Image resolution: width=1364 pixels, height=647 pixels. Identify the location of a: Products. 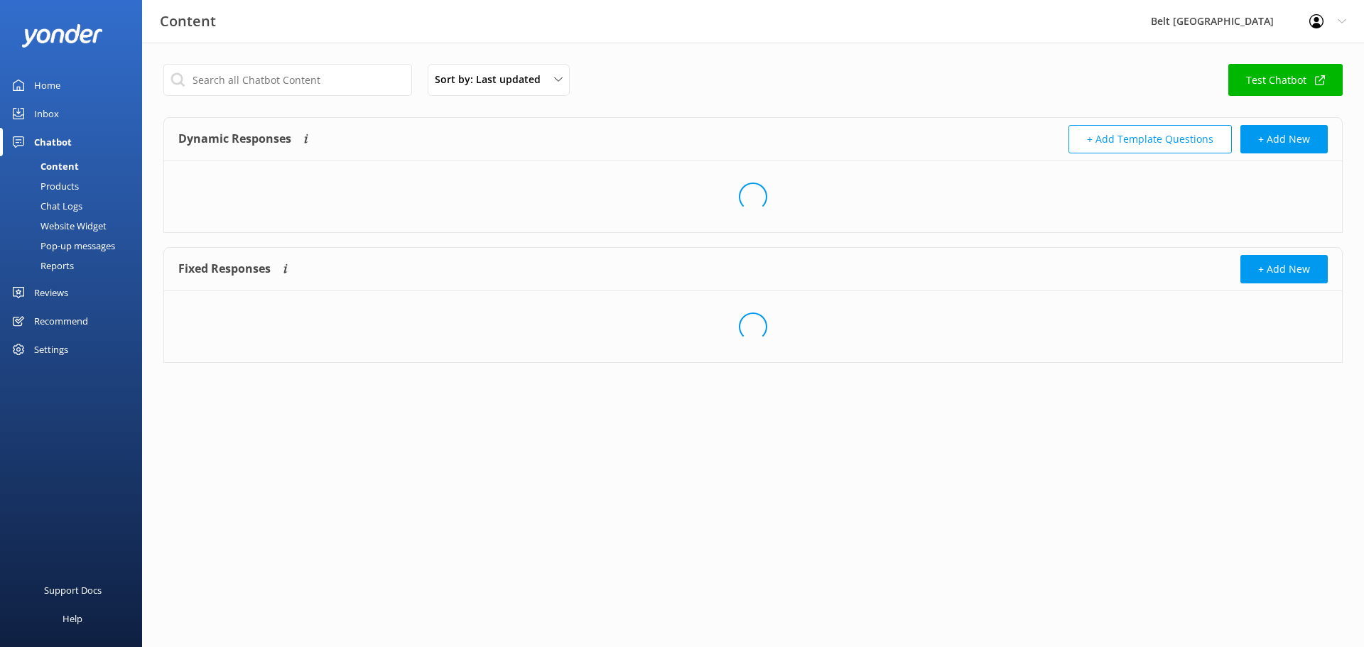
(75, 186).